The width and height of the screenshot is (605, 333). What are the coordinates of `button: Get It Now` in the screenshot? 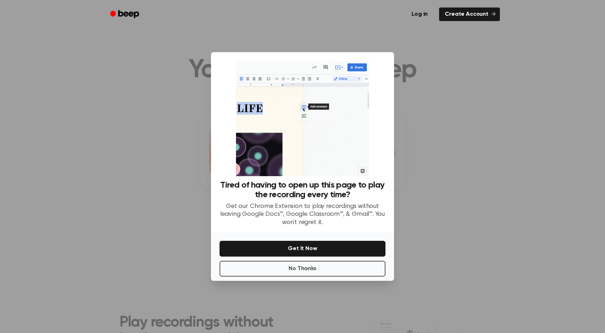 It's located at (303, 249).